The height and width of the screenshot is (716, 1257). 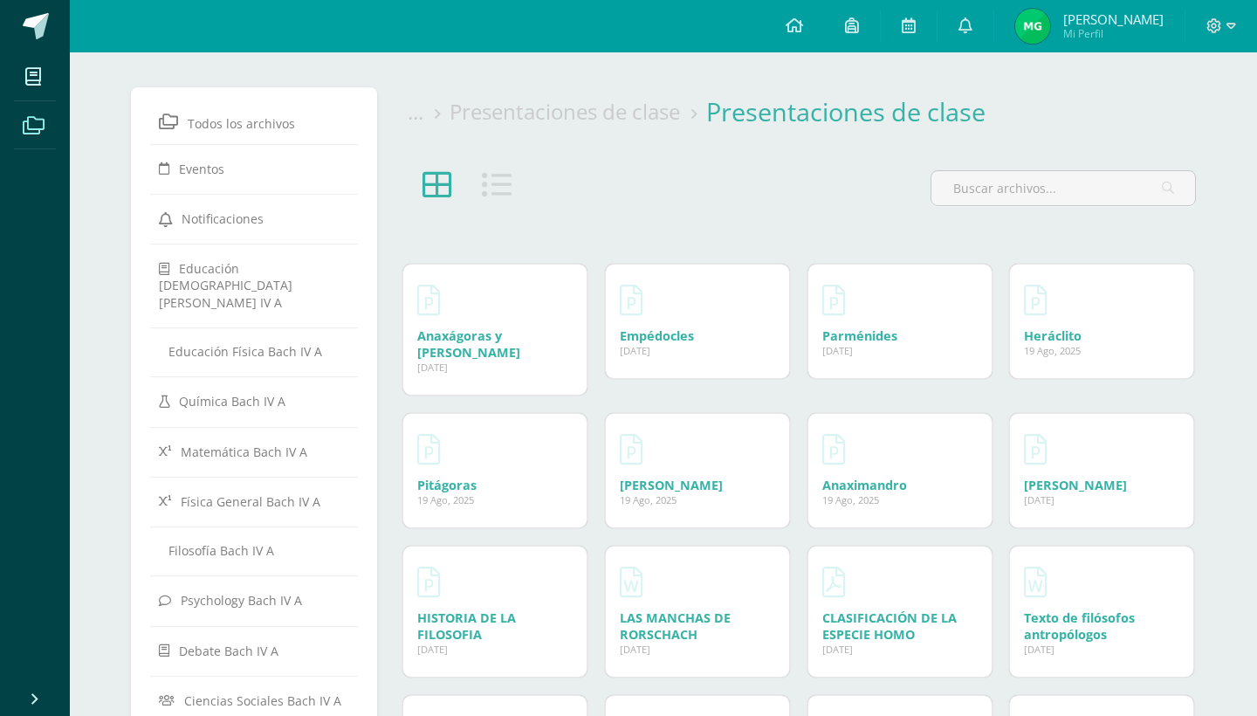 I want to click on span: Matemática Bach IV A, so click(x=243, y=450).